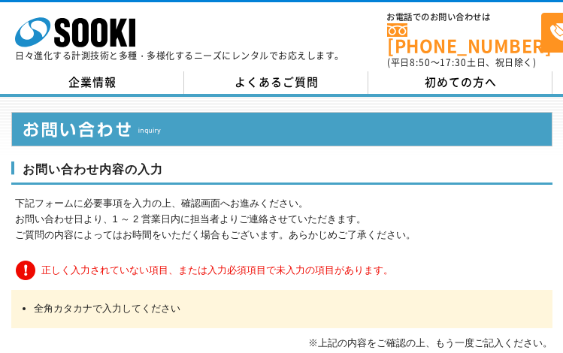 The image size is (563, 353). What do you see at coordinates (420, 62) in the screenshot?
I see `span: 8:50` at bounding box center [420, 62].